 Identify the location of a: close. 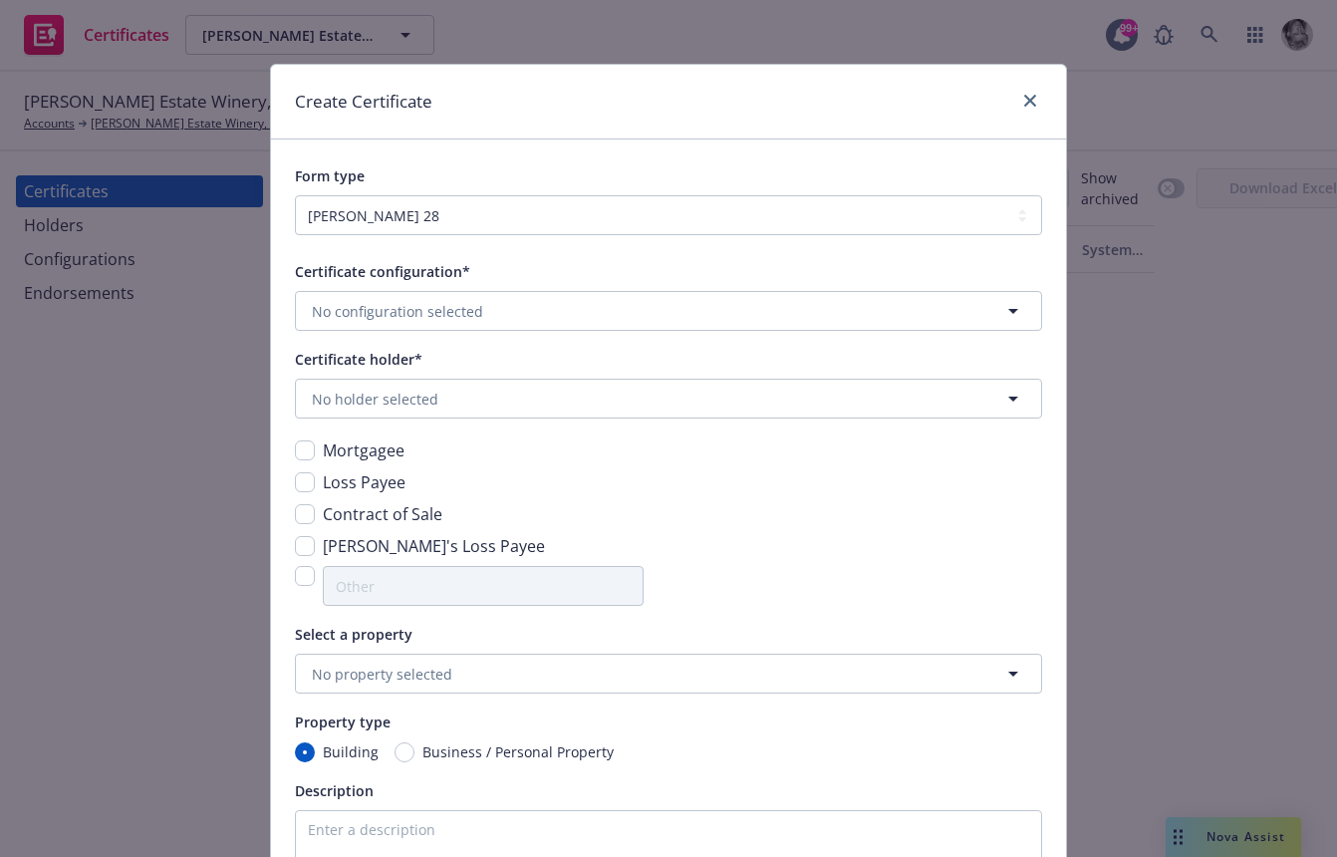
(1030, 101).